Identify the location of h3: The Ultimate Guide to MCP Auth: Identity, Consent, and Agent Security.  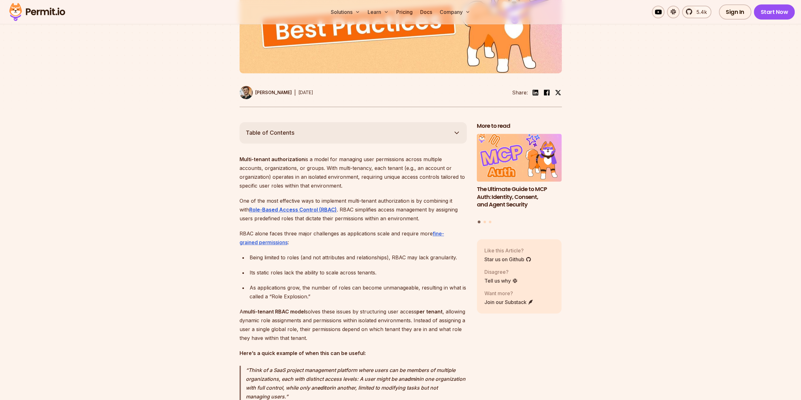
(519, 197).